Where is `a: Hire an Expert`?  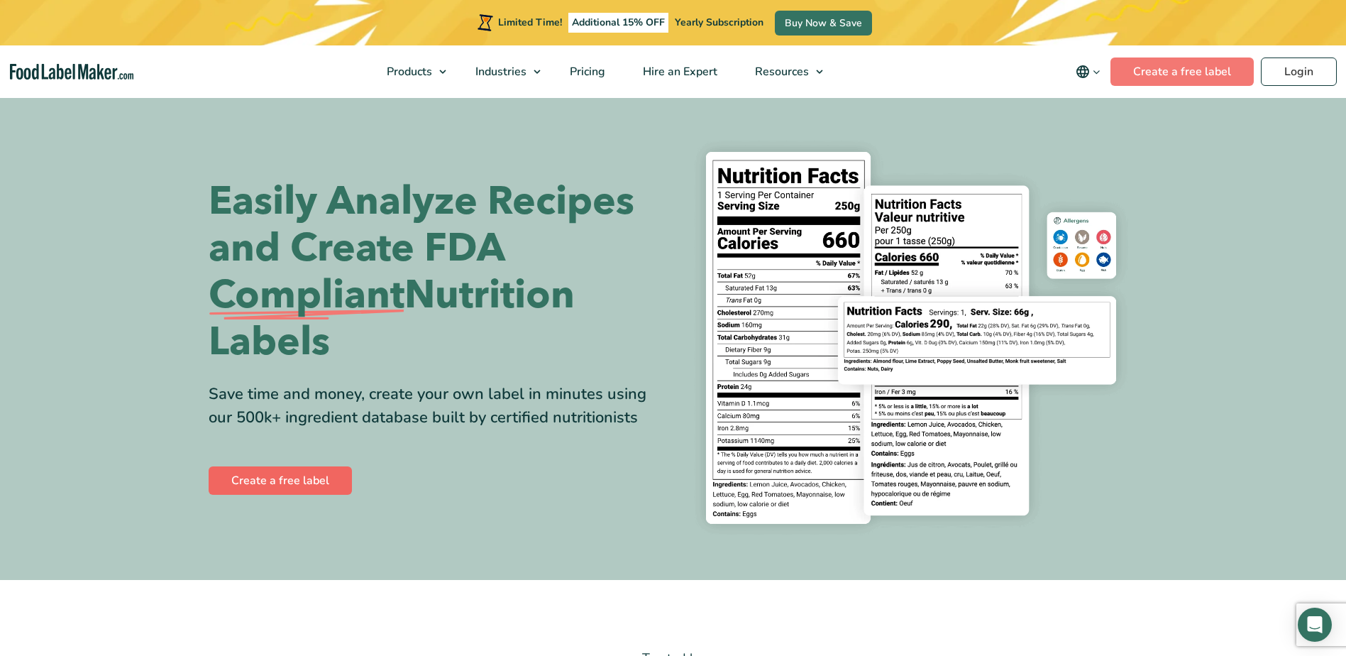 a: Hire an Expert is located at coordinates (678, 72).